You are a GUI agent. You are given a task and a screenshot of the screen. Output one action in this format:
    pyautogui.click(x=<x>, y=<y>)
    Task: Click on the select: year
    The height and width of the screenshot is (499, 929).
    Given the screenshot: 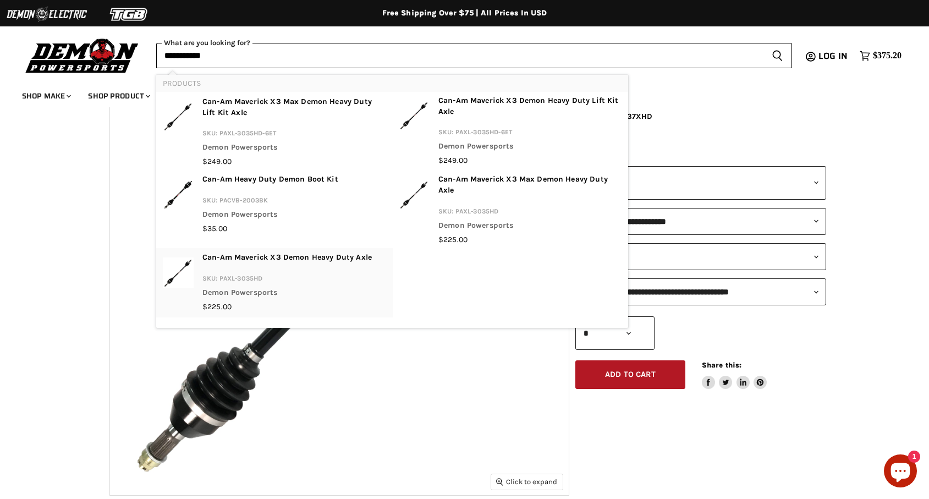 What is the action you would take?
    pyautogui.click(x=701, y=183)
    